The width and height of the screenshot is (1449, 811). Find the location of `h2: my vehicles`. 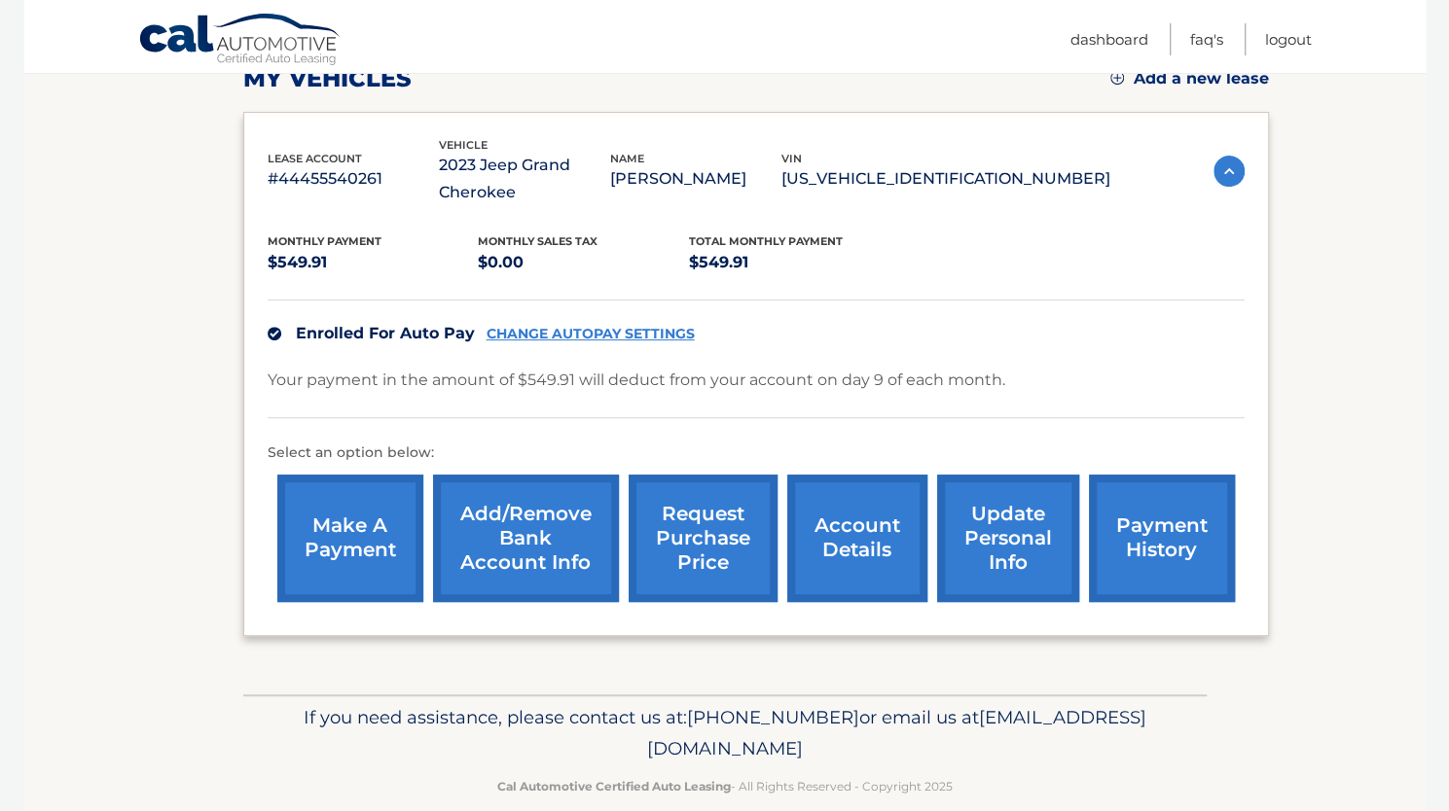

h2: my vehicles is located at coordinates (327, 79).